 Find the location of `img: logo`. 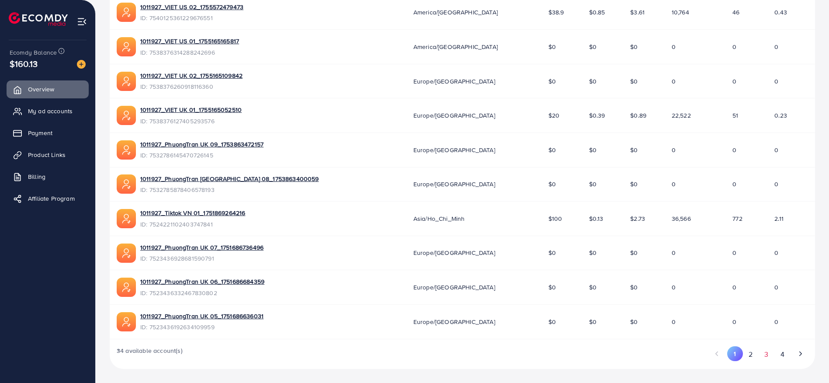

img: logo is located at coordinates (38, 19).